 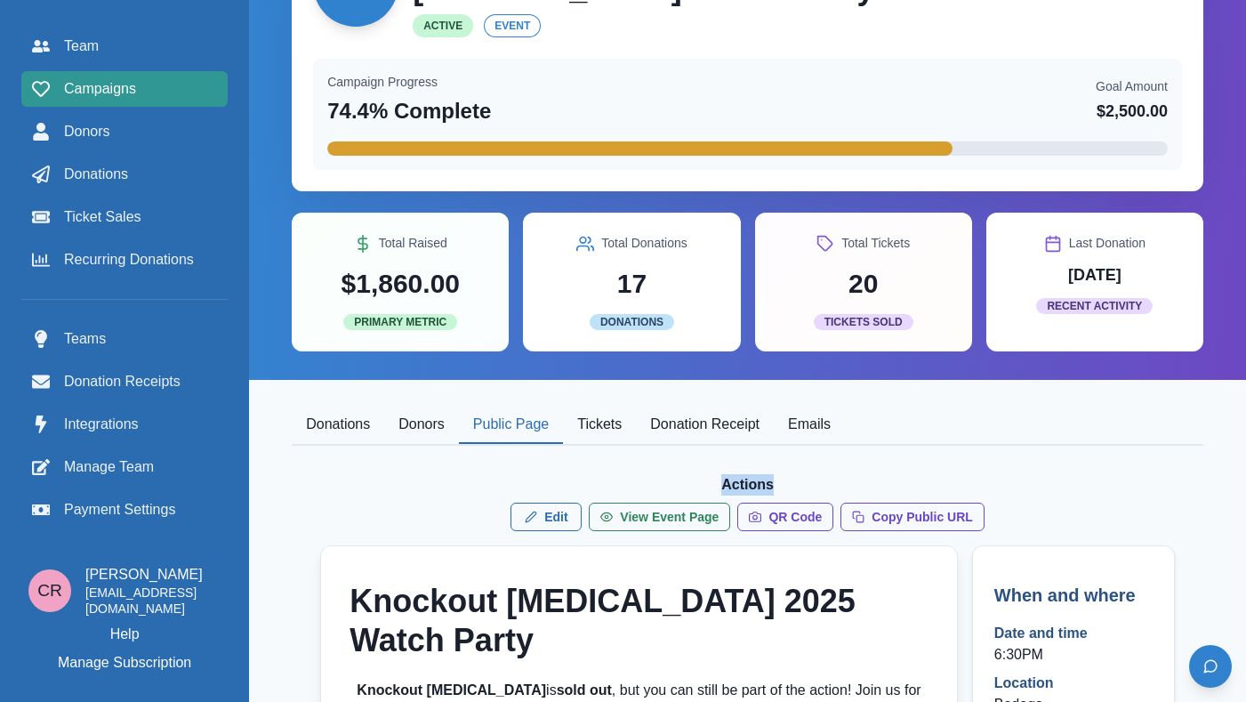 I want to click on button: Donations, so click(x=338, y=425).